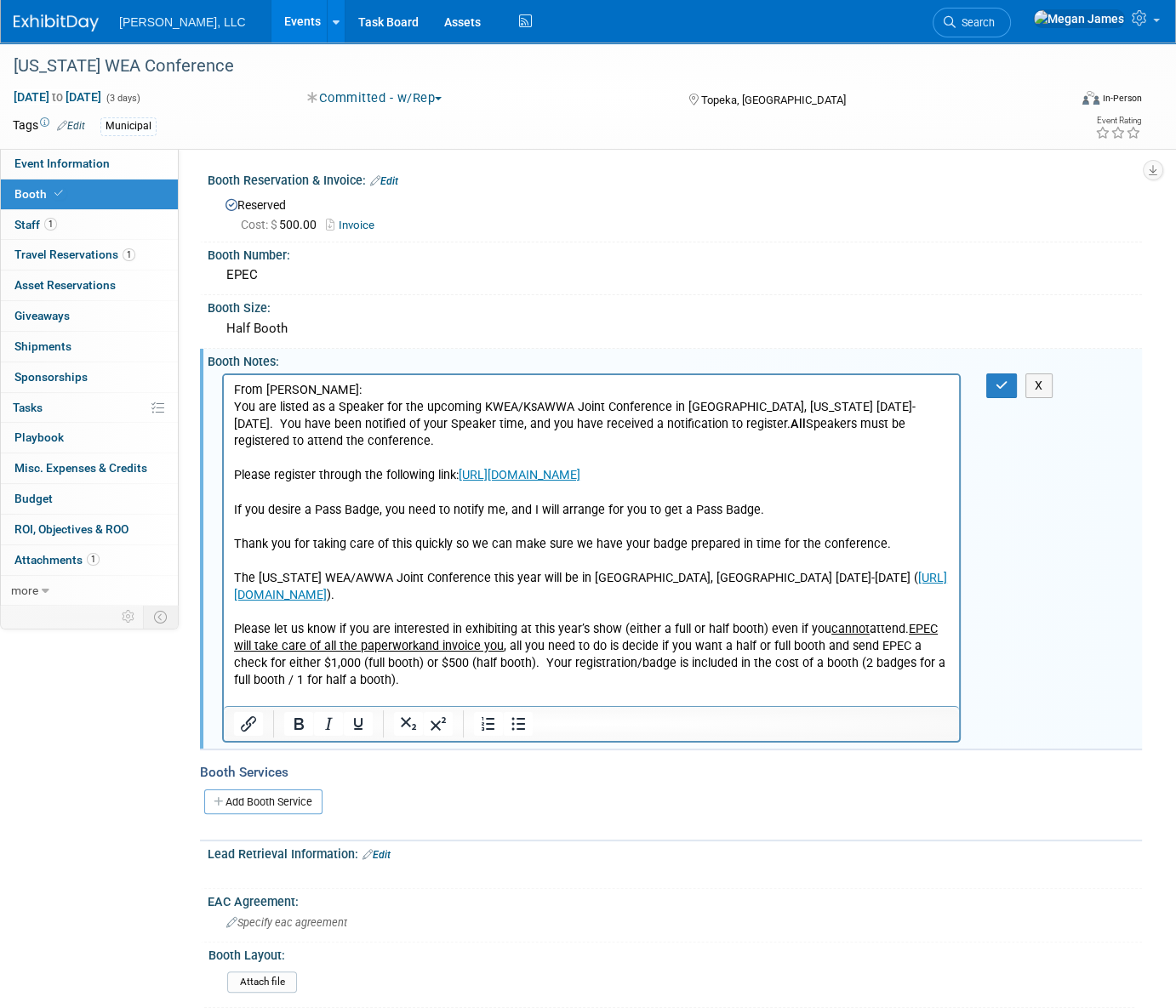  I want to click on div: Booth Number:, so click(675, 252).